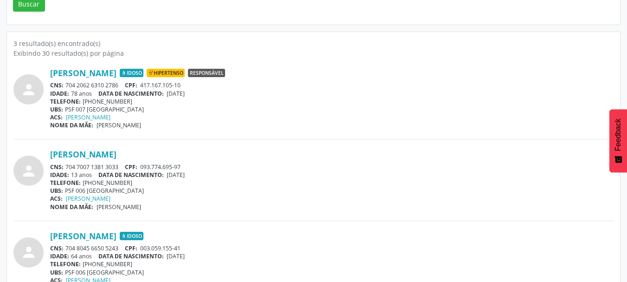 This screenshot has height=282, width=627. I want to click on span: Feedback, so click(618, 135).